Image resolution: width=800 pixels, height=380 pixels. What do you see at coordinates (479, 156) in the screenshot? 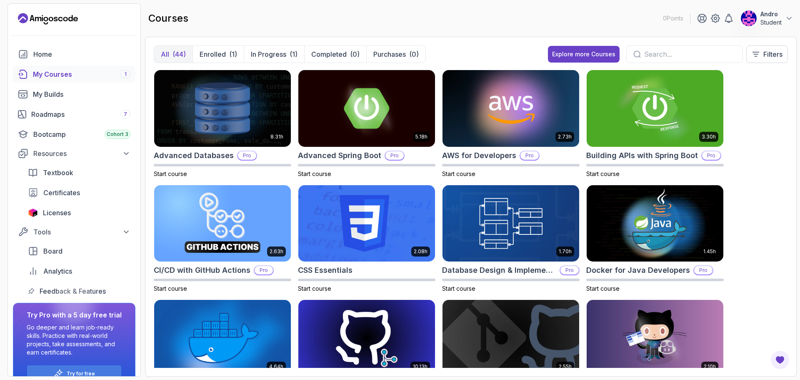
I see `h2: AWS for Developers` at bounding box center [479, 156].